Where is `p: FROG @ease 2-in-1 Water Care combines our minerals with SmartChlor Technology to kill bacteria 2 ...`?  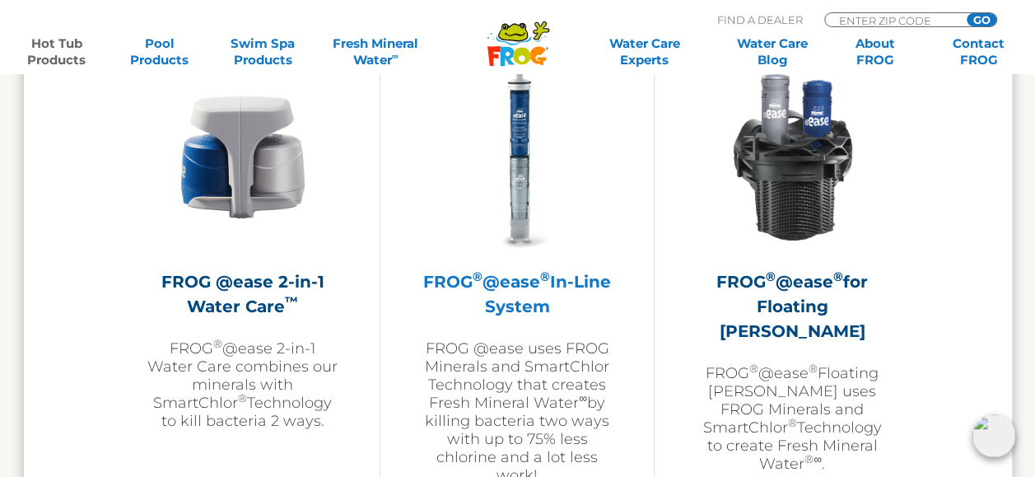
p: FROG @ease 2-in-1 Water Care combines our minerals with SmartChlor Technology to kill bacteria 2 ... is located at coordinates (243, 384).